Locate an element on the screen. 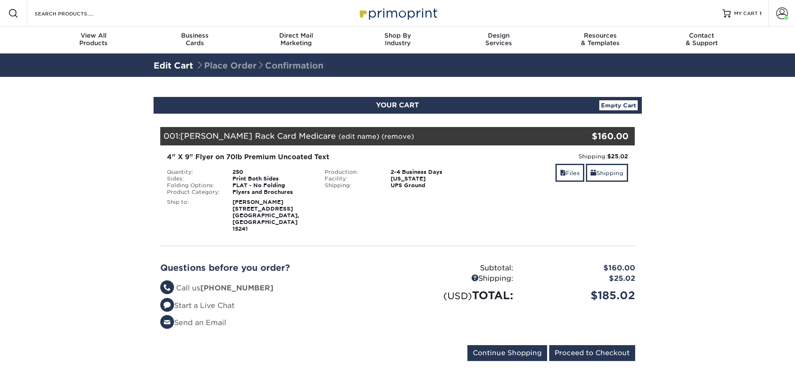  input: SEARCH PRODUCTS..... is located at coordinates (74, 13).